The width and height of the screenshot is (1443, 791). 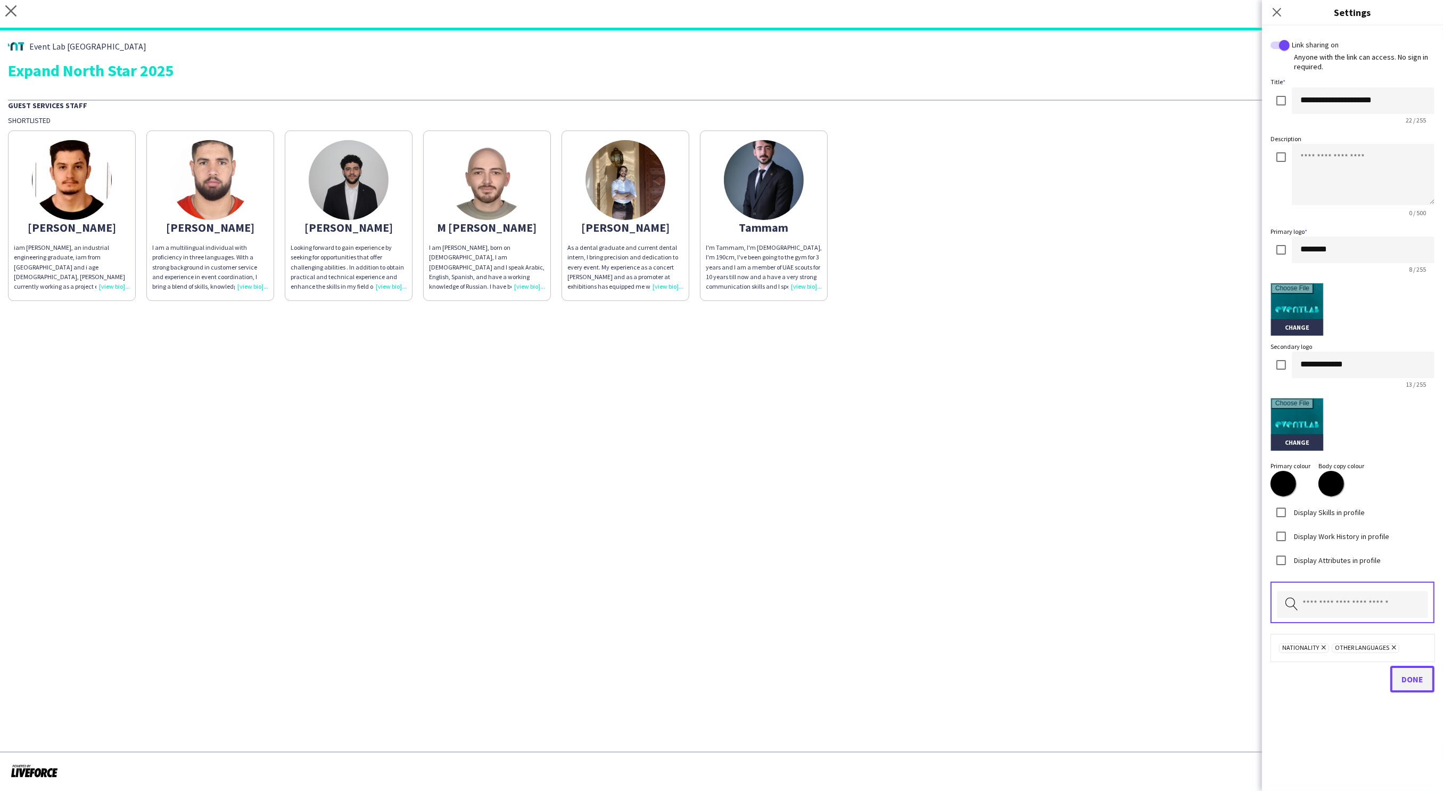 What do you see at coordinates (1289, 231) in the screenshot?
I see `label: Primary logo` at bounding box center [1289, 231].